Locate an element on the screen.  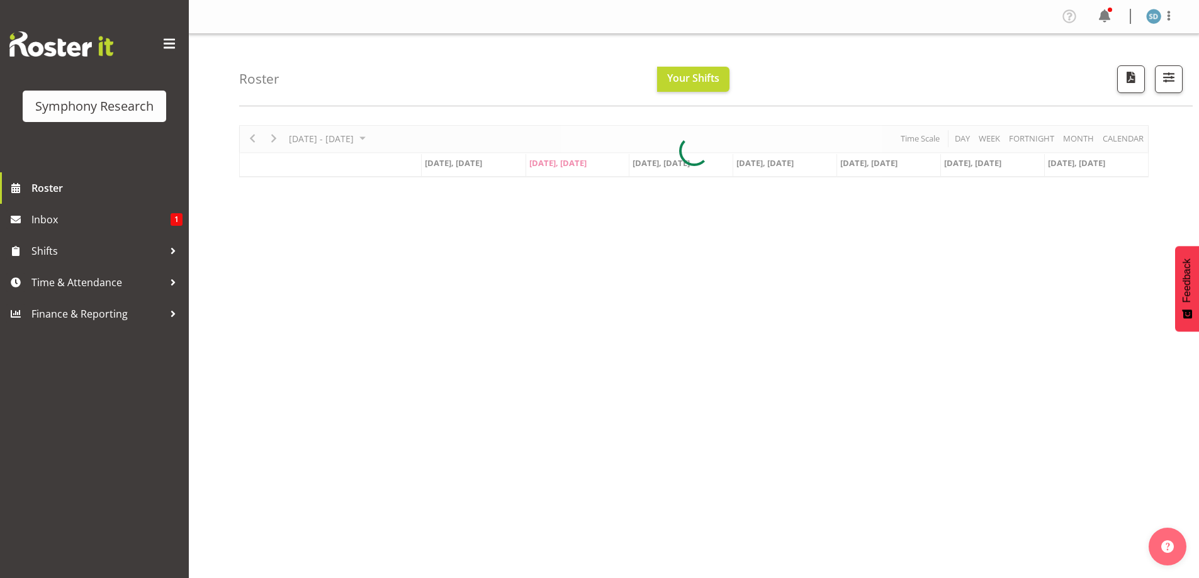
div: Symphony Research is located at coordinates (94, 106).